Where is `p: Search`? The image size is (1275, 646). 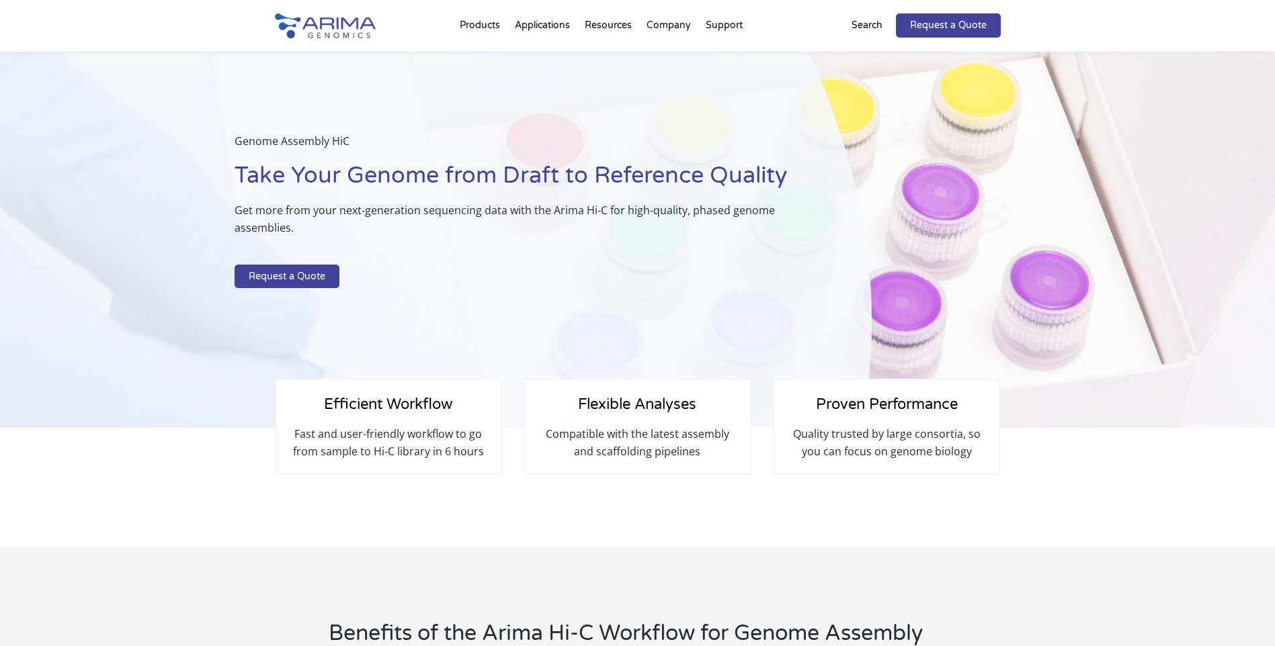 p: Search is located at coordinates (867, 26).